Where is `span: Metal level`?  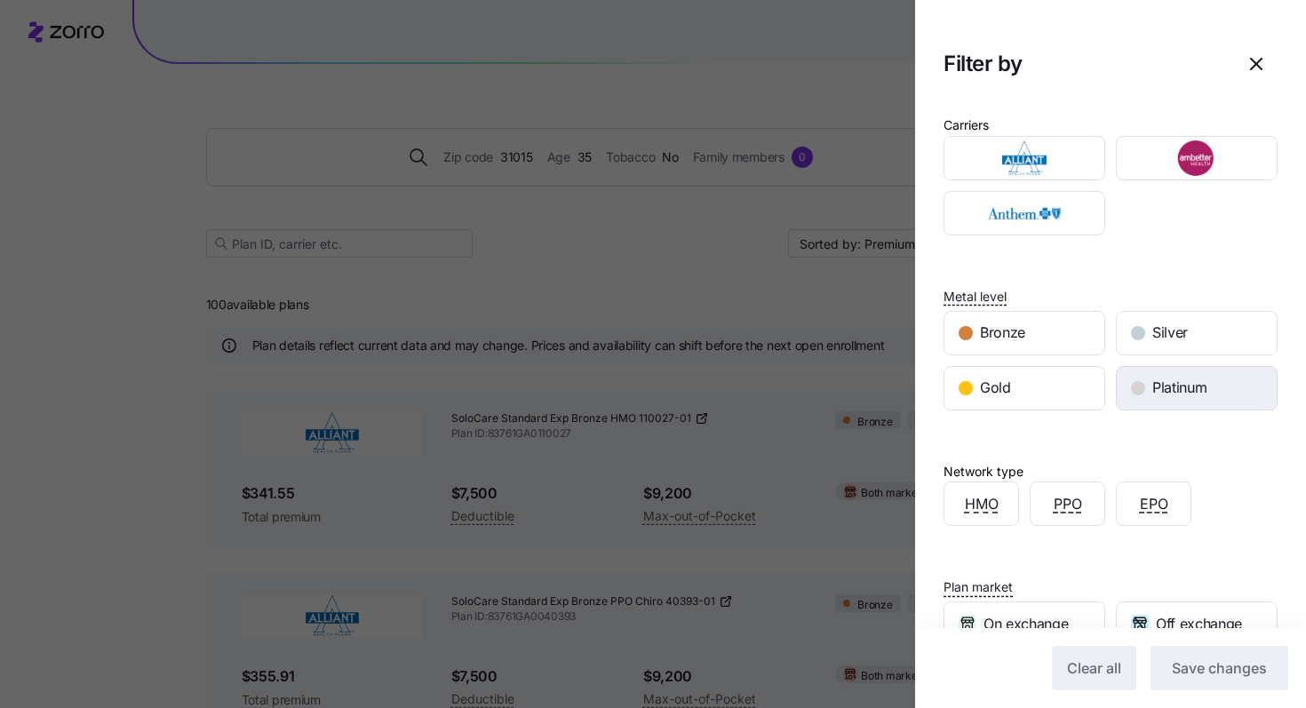 span: Metal level is located at coordinates (974, 297).